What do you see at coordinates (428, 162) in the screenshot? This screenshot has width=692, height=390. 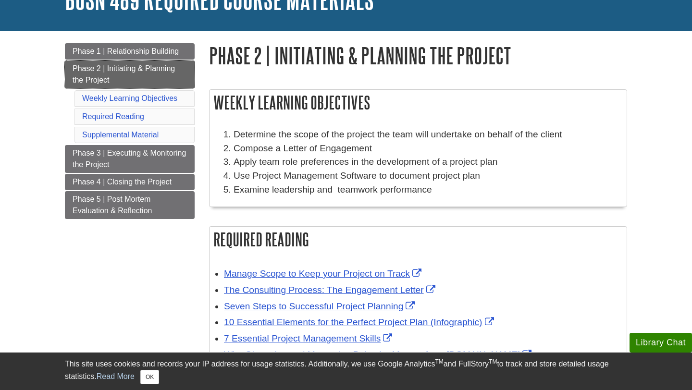 I see `li: Apply team role preferences in the development of a project plan` at bounding box center [428, 162].